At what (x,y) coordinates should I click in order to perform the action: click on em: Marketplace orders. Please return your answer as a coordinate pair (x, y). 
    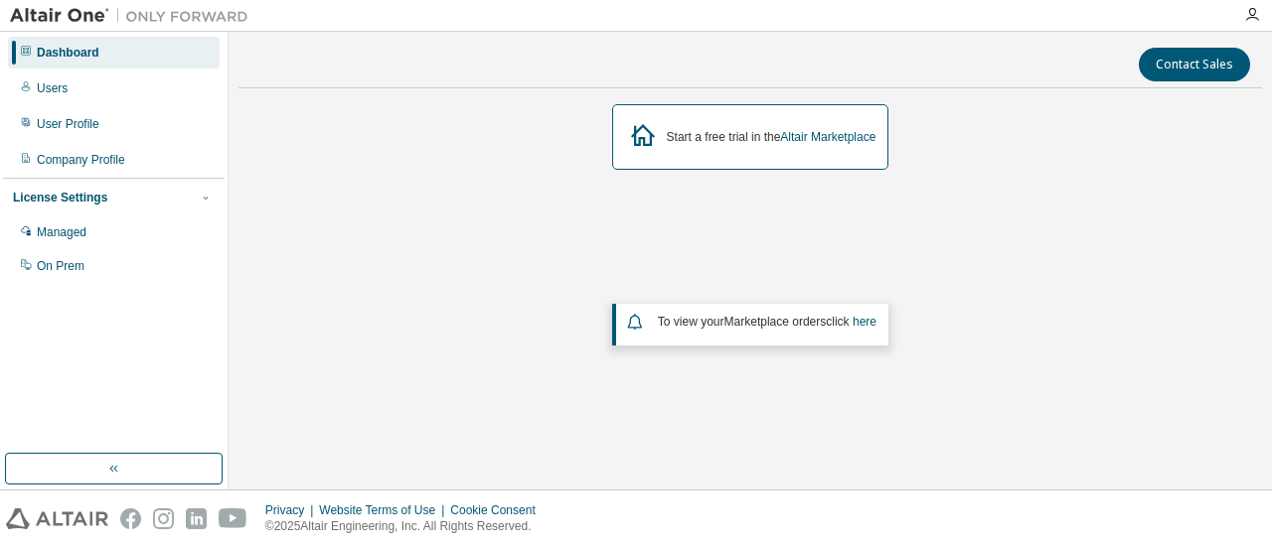
    Looking at the image, I should click on (775, 322).